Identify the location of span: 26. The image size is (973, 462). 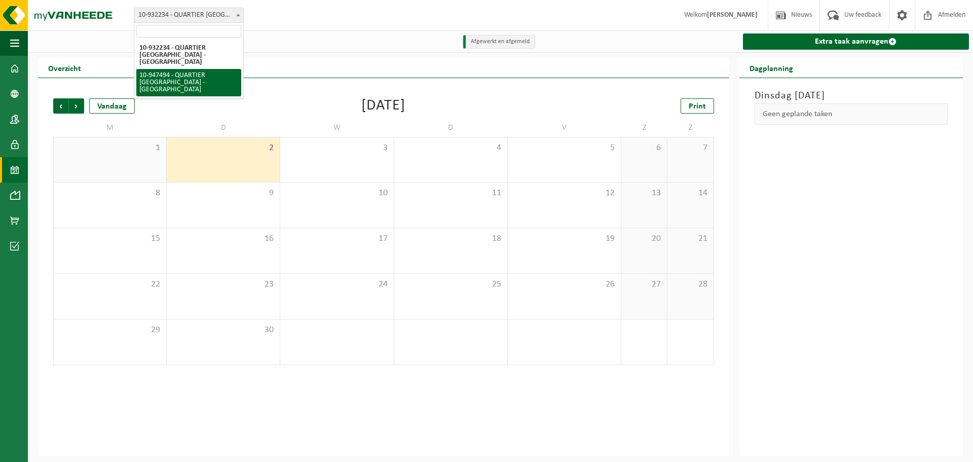
(564, 284).